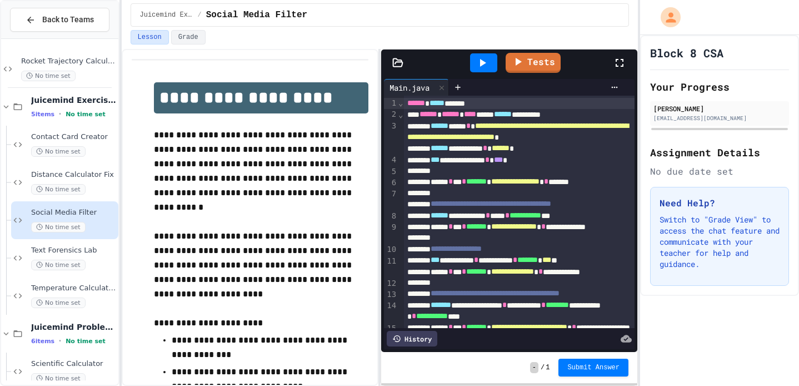 The width and height of the screenshot is (799, 386). I want to click on span: Rocket Trajectory Calculator, so click(68, 61).